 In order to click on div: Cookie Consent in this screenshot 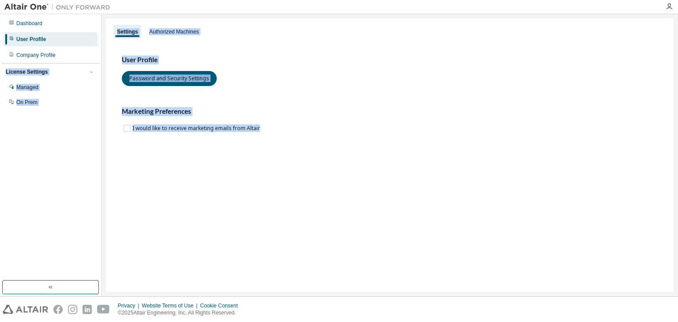, I will do `click(221, 306)`.